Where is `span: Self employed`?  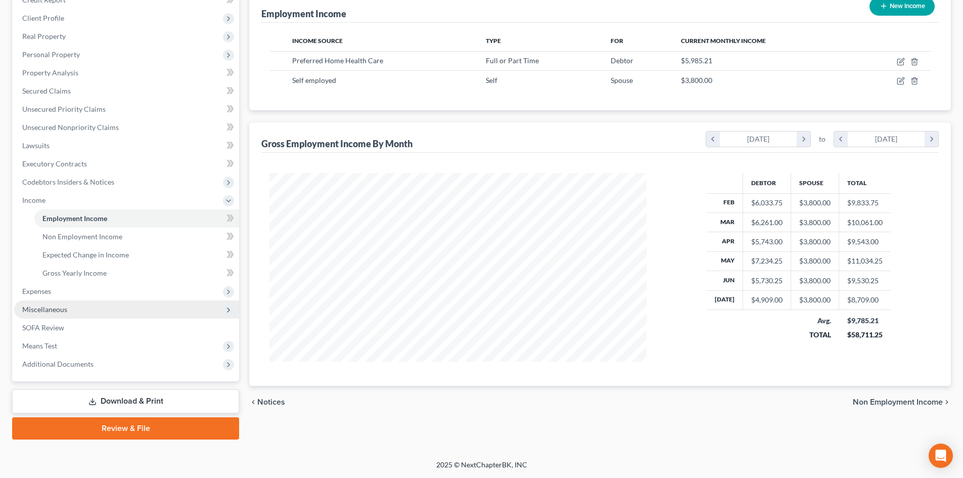
span: Self employed is located at coordinates (314, 80).